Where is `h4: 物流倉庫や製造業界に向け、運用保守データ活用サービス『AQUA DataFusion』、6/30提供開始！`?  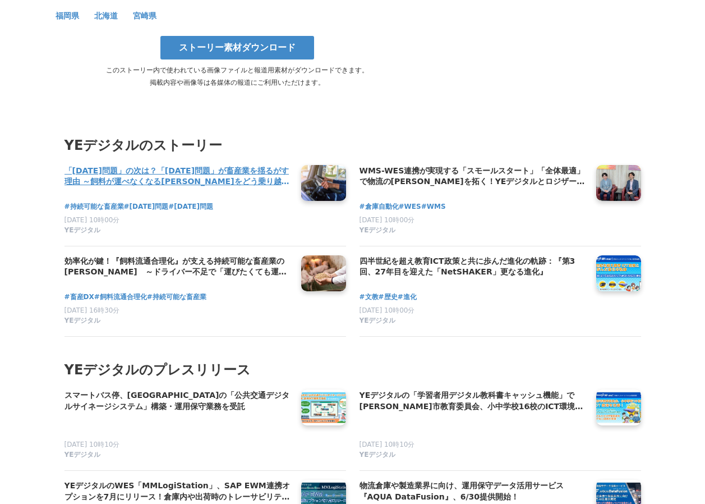
h4: 物流倉庫や製造業界に向け、運用保守データ活用サービス『AQUA DataFusion』、6/30提供開始！ is located at coordinates (474, 491).